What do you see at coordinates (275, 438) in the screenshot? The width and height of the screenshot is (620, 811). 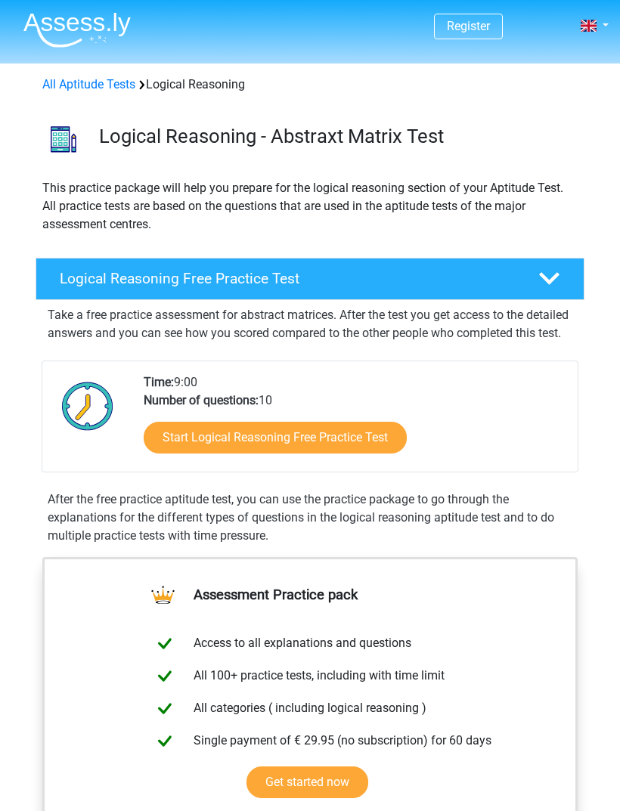 I see `a: Start Logical Reasoning Free Practice Test` at bounding box center [275, 438].